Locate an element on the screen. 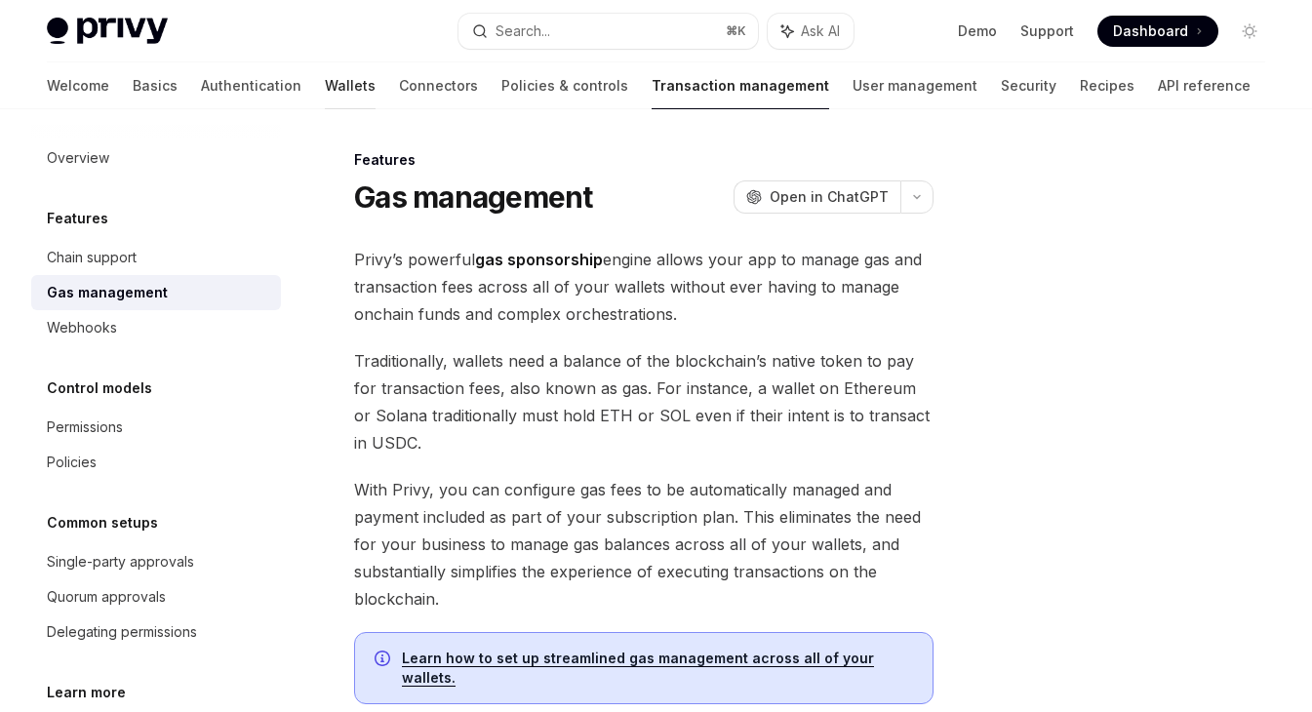 This screenshot has height=712, width=1312. div: Permissions is located at coordinates (85, 427).